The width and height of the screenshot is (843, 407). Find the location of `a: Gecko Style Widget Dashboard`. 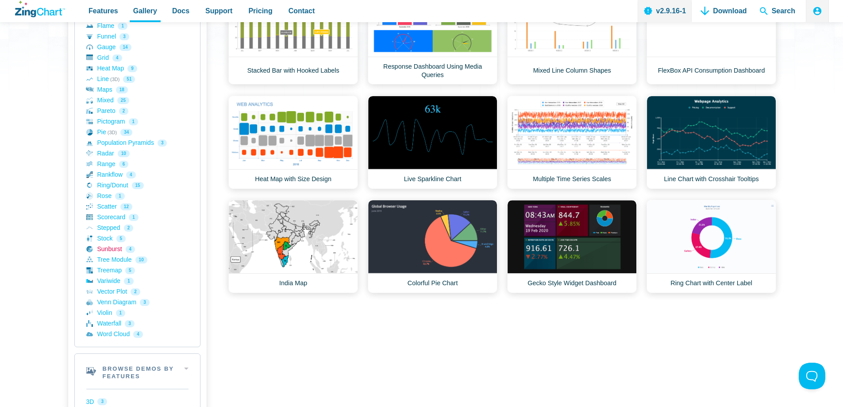

a: Gecko Style Widget Dashboard is located at coordinates (571, 246).